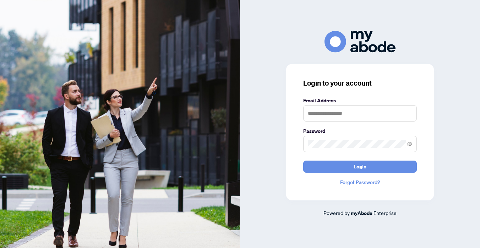 The height and width of the screenshot is (248, 480). Describe the element at coordinates (360, 83) in the screenshot. I see `h3: Login to your account` at that location.